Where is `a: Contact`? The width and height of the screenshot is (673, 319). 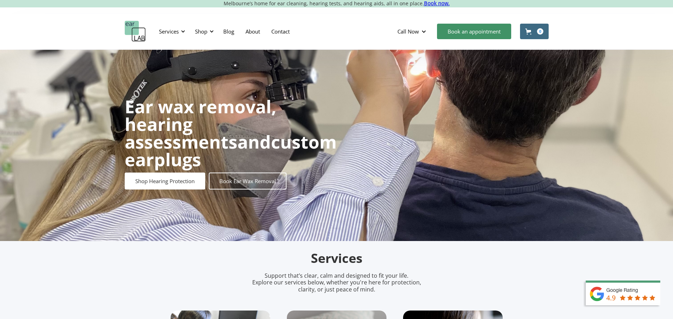 a: Contact is located at coordinates (280, 31).